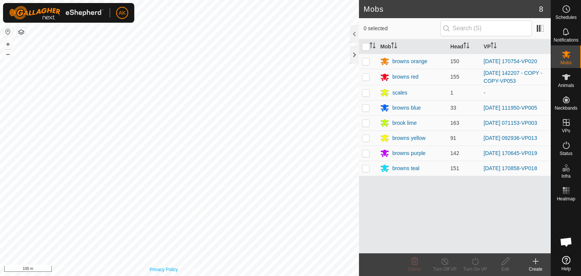 This screenshot has width=581, height=276. Describe the element at coordinates (541, 9) in the screenshot. I see `span: 8` at that location.